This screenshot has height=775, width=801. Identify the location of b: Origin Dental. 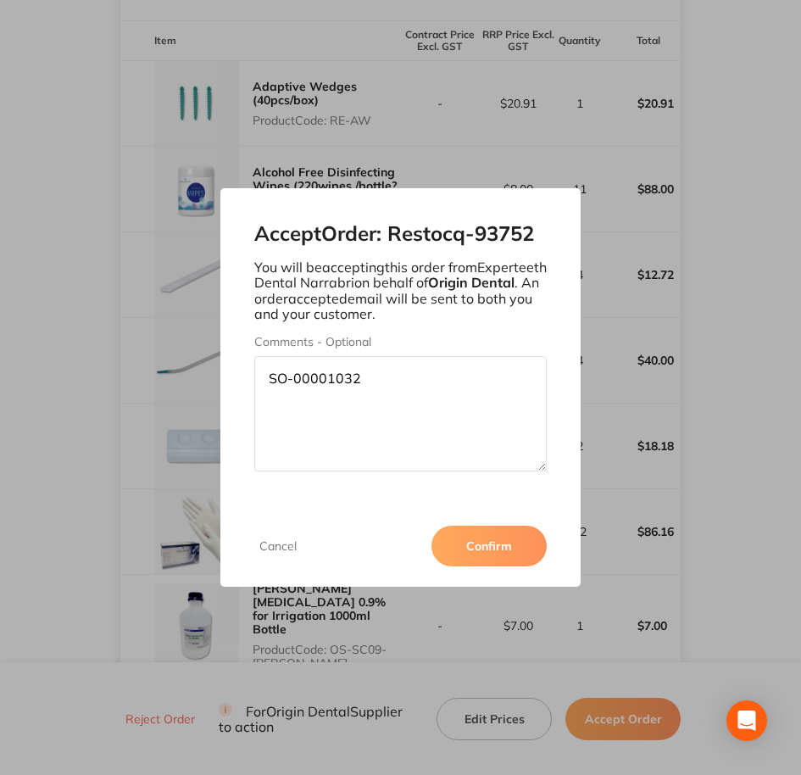
(471, 282).